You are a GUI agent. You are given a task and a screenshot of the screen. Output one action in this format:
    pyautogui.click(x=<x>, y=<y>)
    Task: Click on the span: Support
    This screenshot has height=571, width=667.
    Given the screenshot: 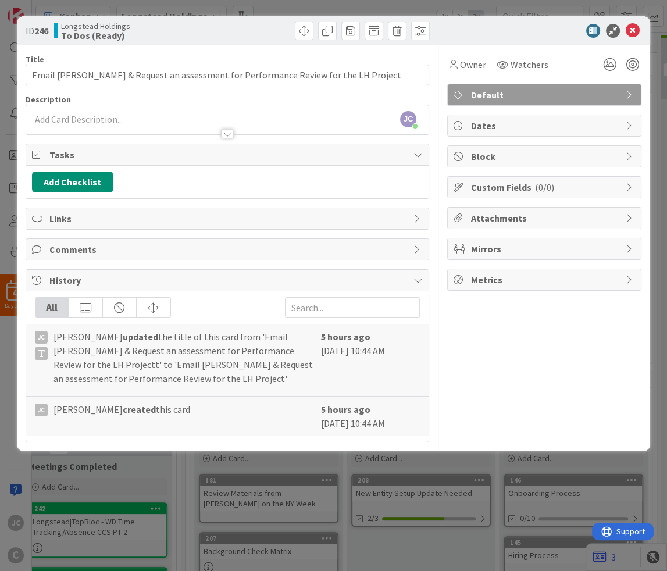 What is the action you would take?
    pyautogui.click(x=38, y=9)
    